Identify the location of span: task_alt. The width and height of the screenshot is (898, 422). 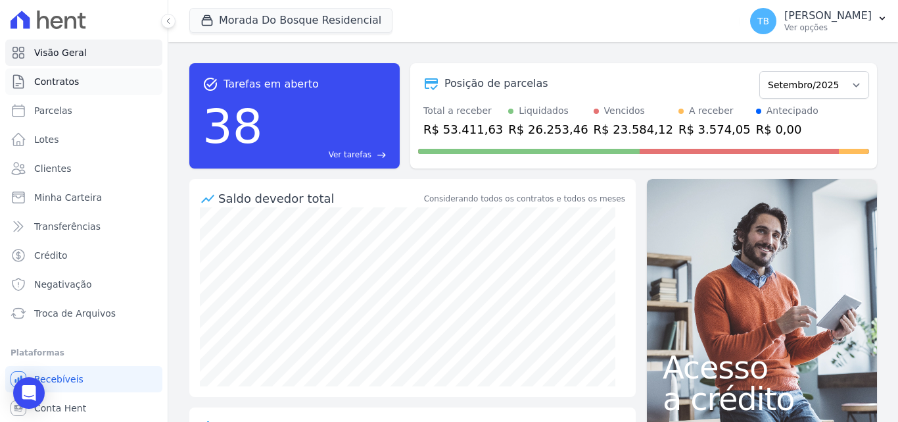
(210, 84).